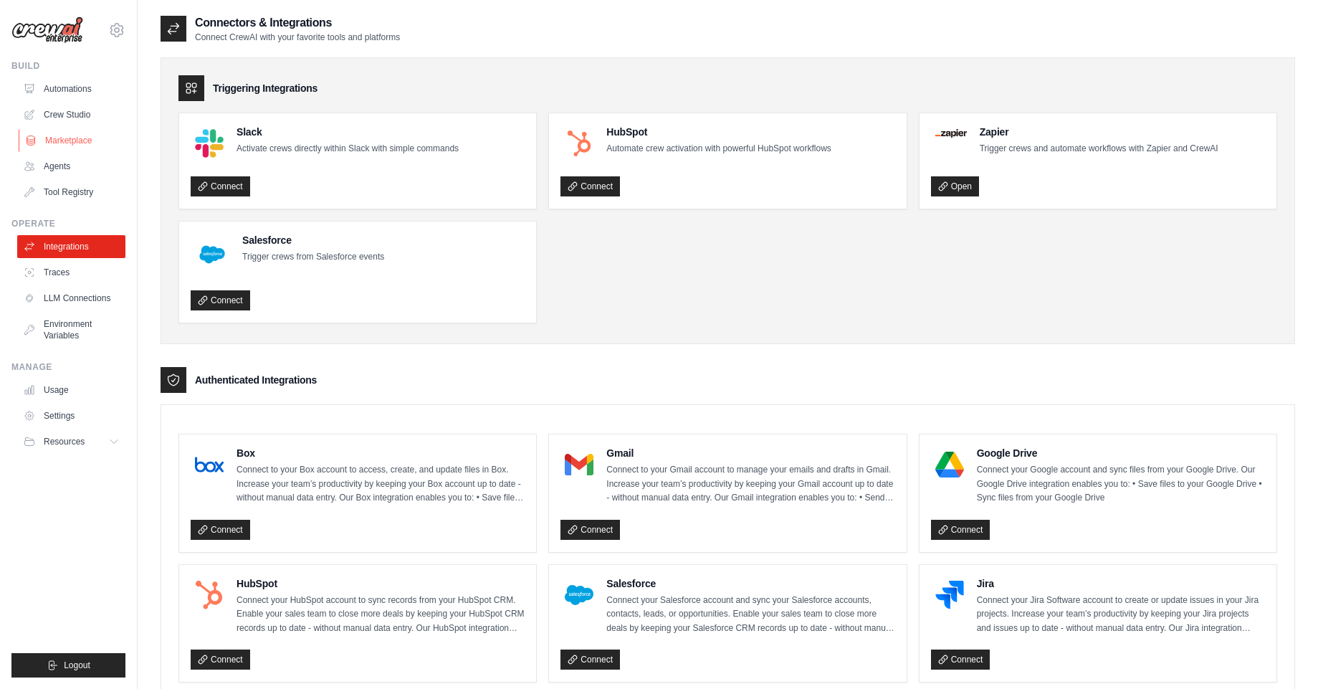  I want to click on p: Trigger crews from Salesforce events, so click(313, 257).